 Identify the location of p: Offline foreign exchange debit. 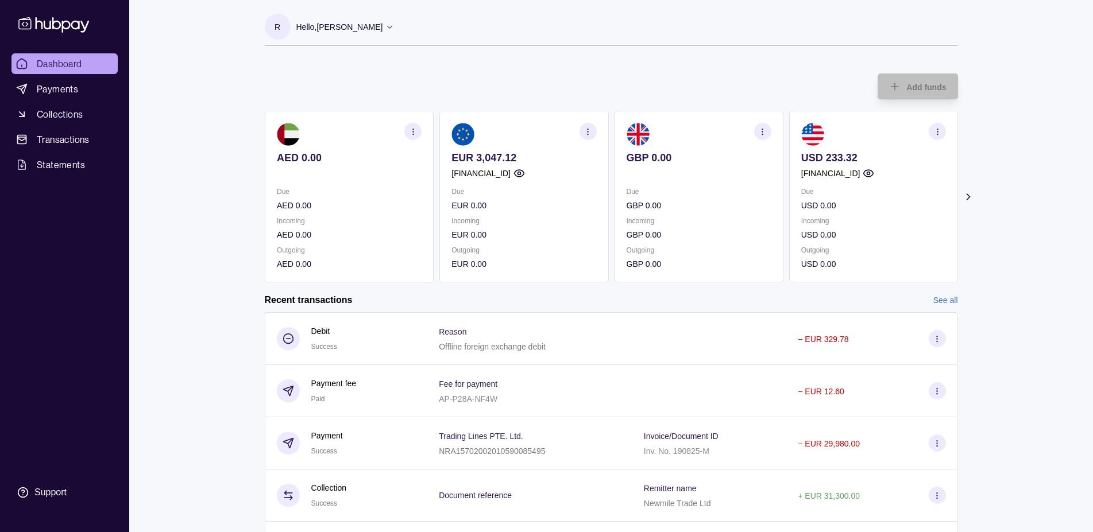
(492, 347).